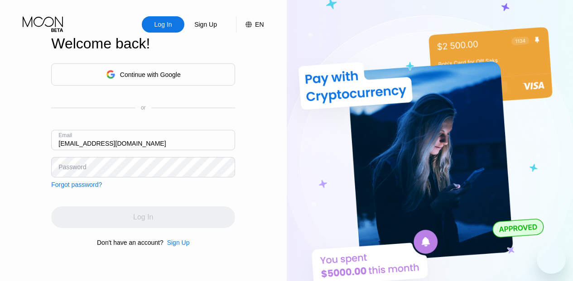  What do you see at coordinates (143, 108) in the screenshot?
I see `div: or` at bounding box center [143, 108].